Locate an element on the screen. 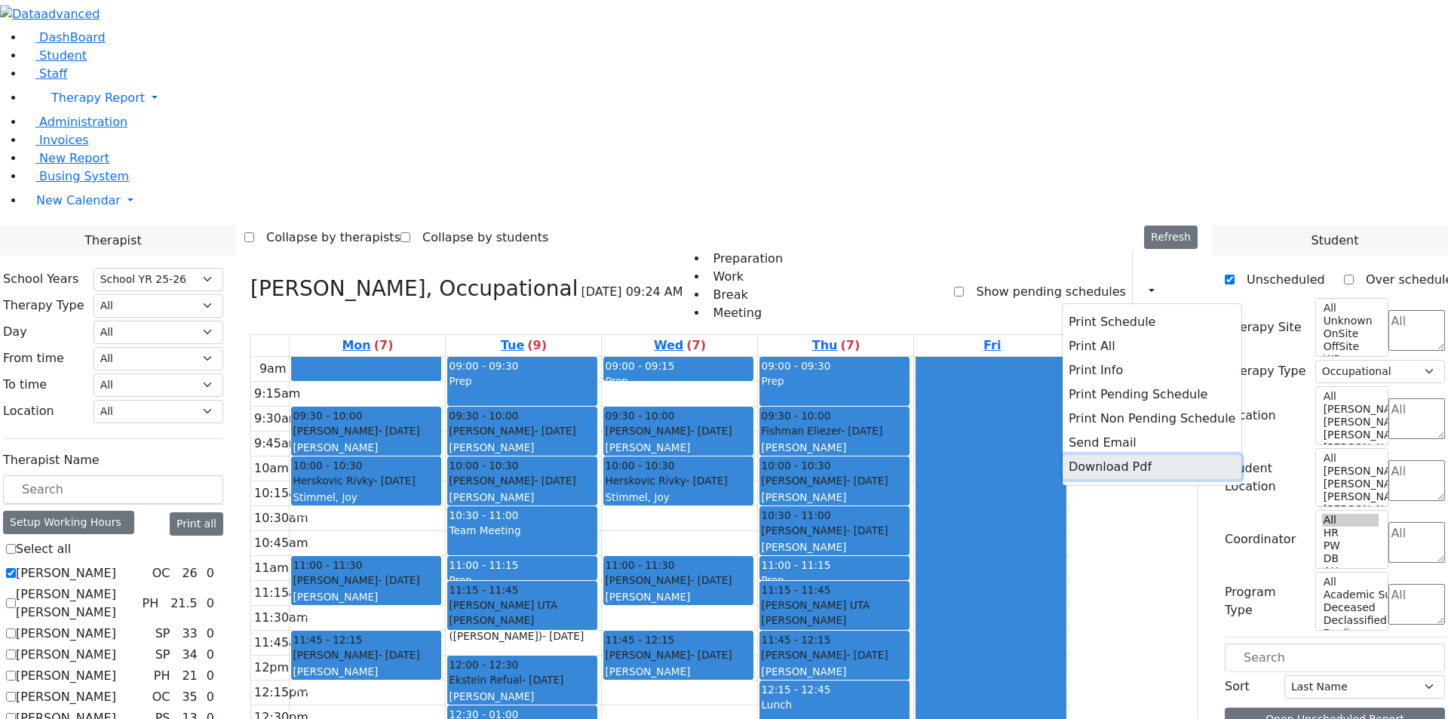 The height and width of the screenshot is (719, 1448). span: 09:00 - 09:30 is located at coordinates (796, 366).